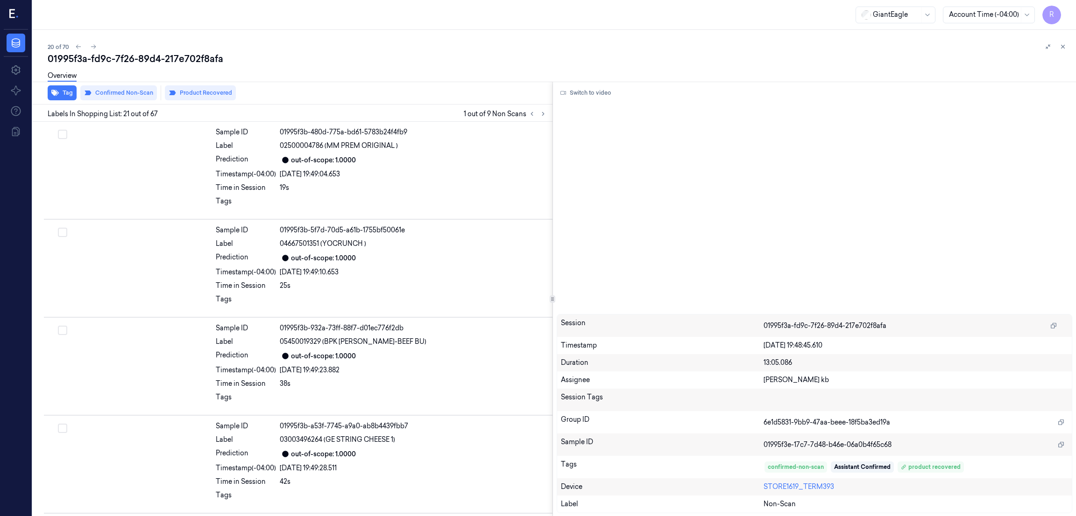 This screenshot has height=516, width=1076. I want to click on div: 01995f3b-932a-73ff-88f7-d01ec776f2db, so click(413, 328).